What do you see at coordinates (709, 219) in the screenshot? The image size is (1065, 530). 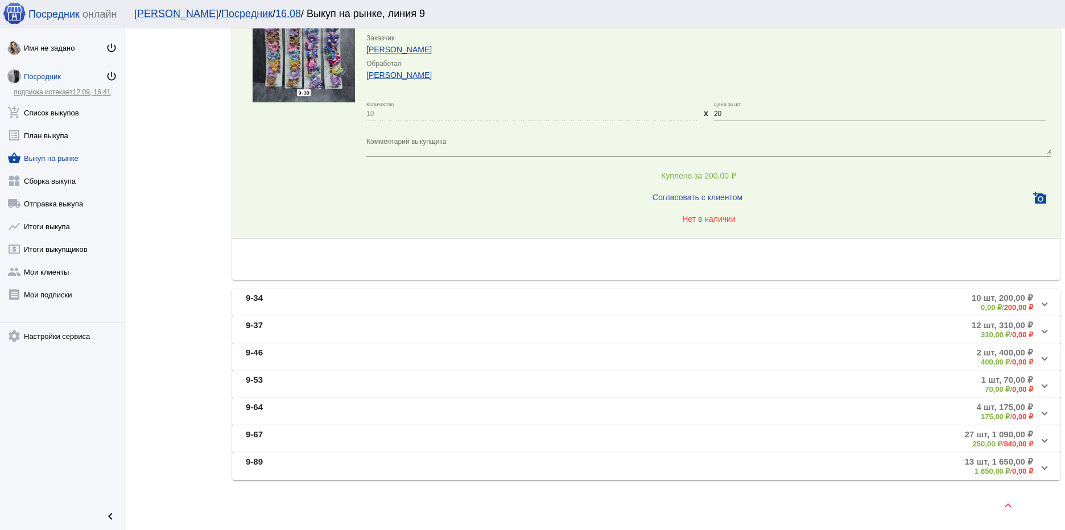 I see `button: Нет в наличии` at bounding box center [709, 219].